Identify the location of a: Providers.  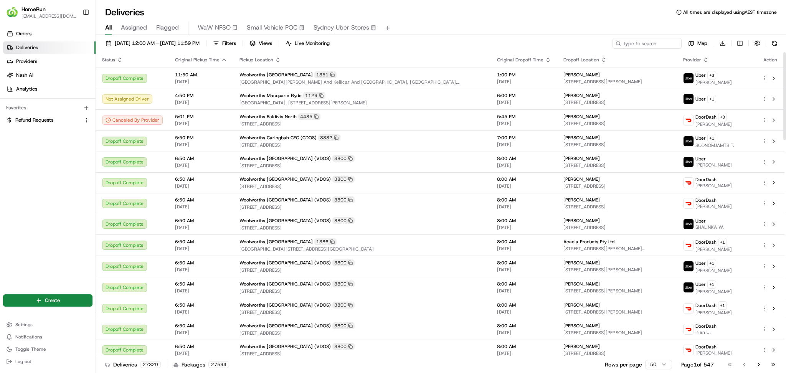
(49, 61).